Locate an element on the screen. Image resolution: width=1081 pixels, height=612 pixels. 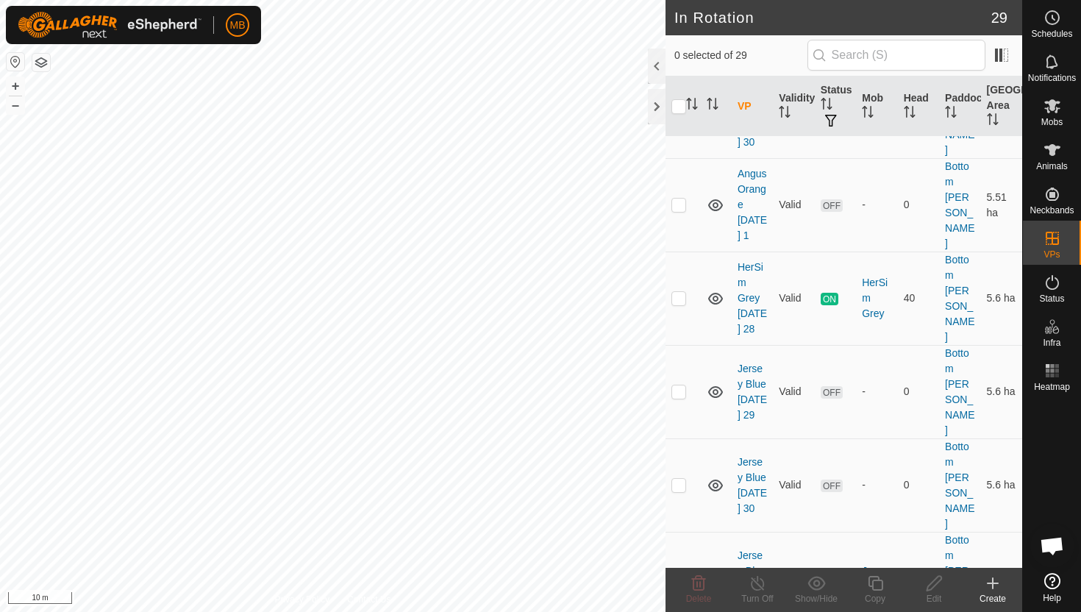
h2: In Rotation is located at coordinates (832, 18).